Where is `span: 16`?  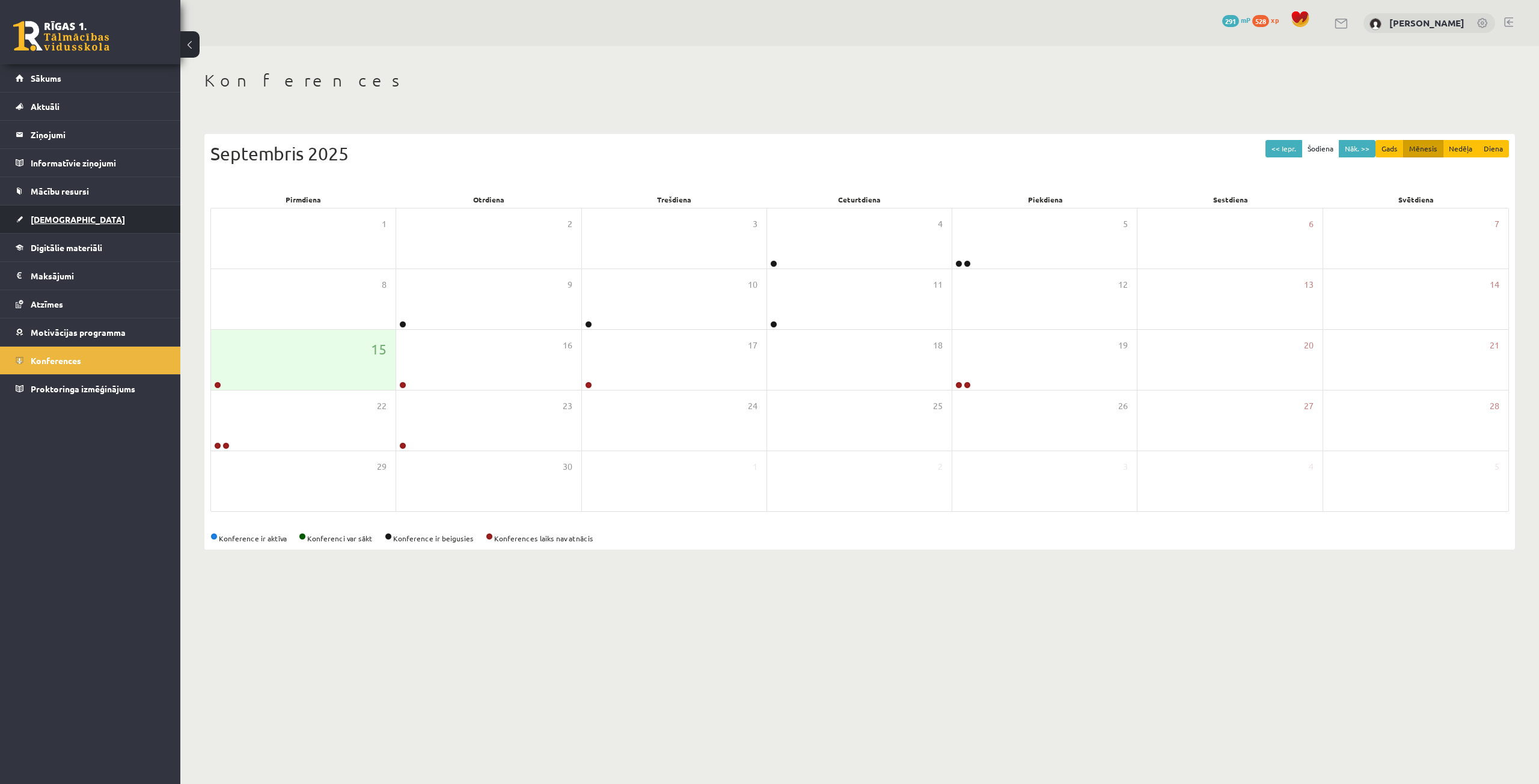
span: 16 is located at coordinates (568, 346).